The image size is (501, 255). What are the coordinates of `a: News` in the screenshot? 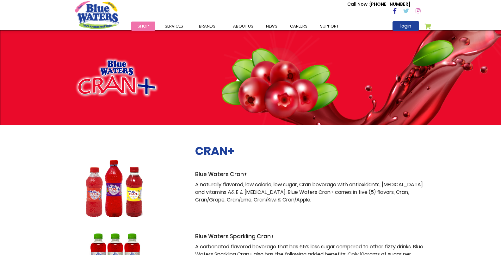 It's located at (272, 26).